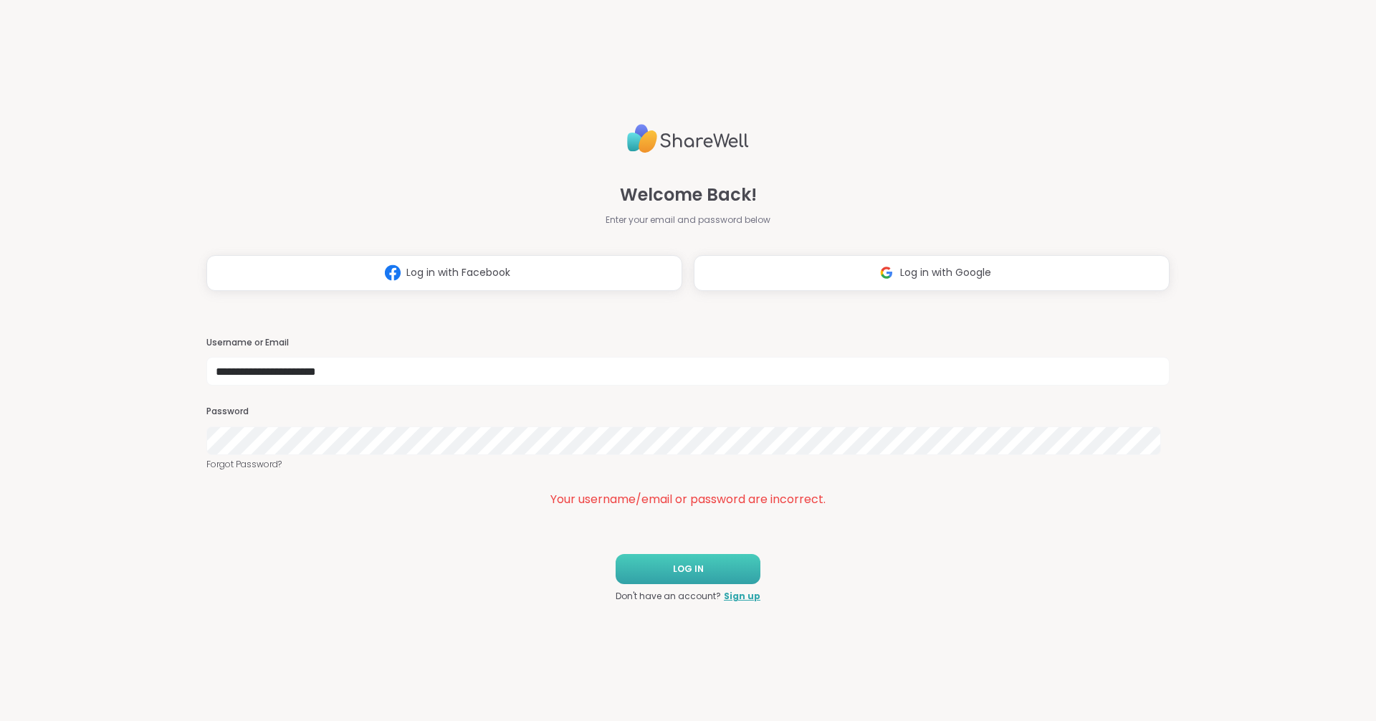 The width and height of the screenshot is (1376, 721). Describe the element at coordinates (946, 272) in the screenshot. I see `span: Log in with Google` at that location.